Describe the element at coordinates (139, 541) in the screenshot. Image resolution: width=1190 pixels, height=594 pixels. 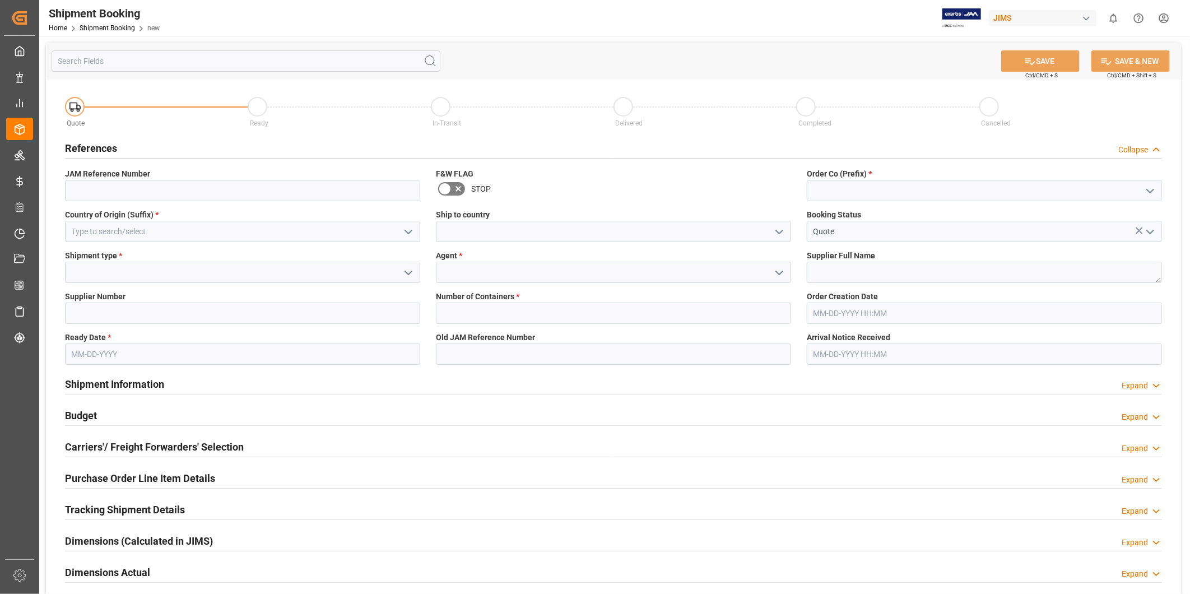
I see `h2: Dimensions (Calculated in JIMS)` at that location.